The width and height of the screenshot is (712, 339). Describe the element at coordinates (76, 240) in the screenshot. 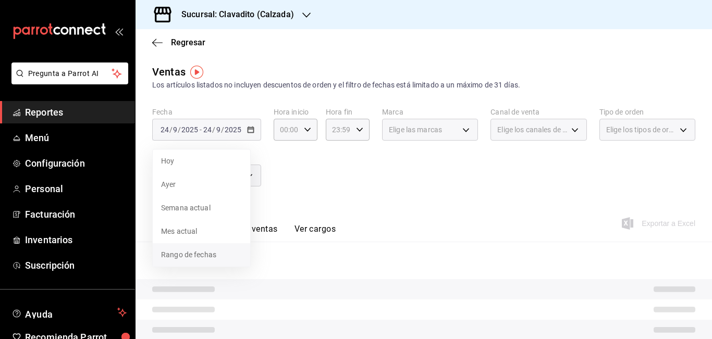

I see `span: Inventarios` at that location.